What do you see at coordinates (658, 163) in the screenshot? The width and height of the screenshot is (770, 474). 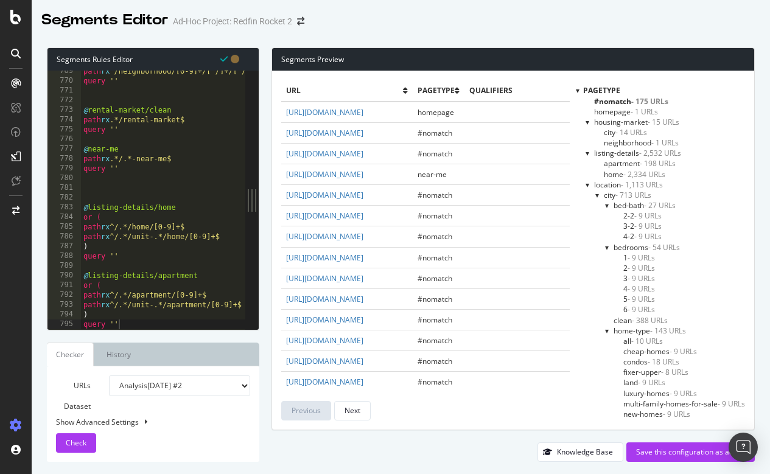 I see `span: - 198 URLs` at bounding box center [658, 163].